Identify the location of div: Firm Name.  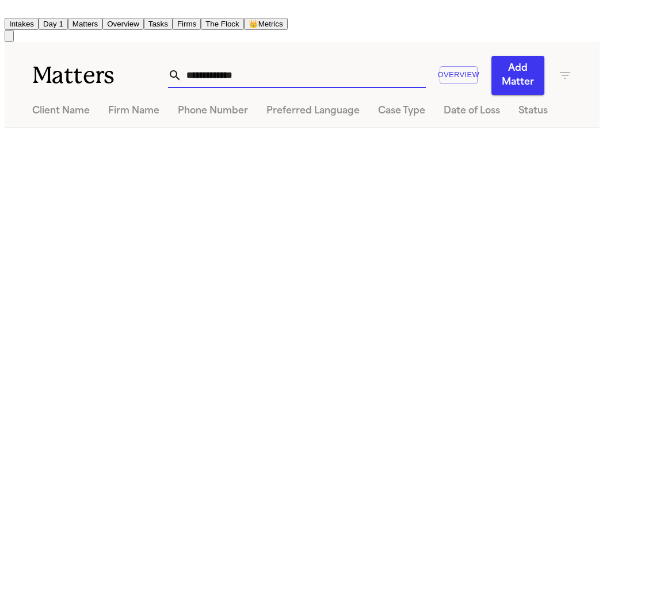
(134, 111).